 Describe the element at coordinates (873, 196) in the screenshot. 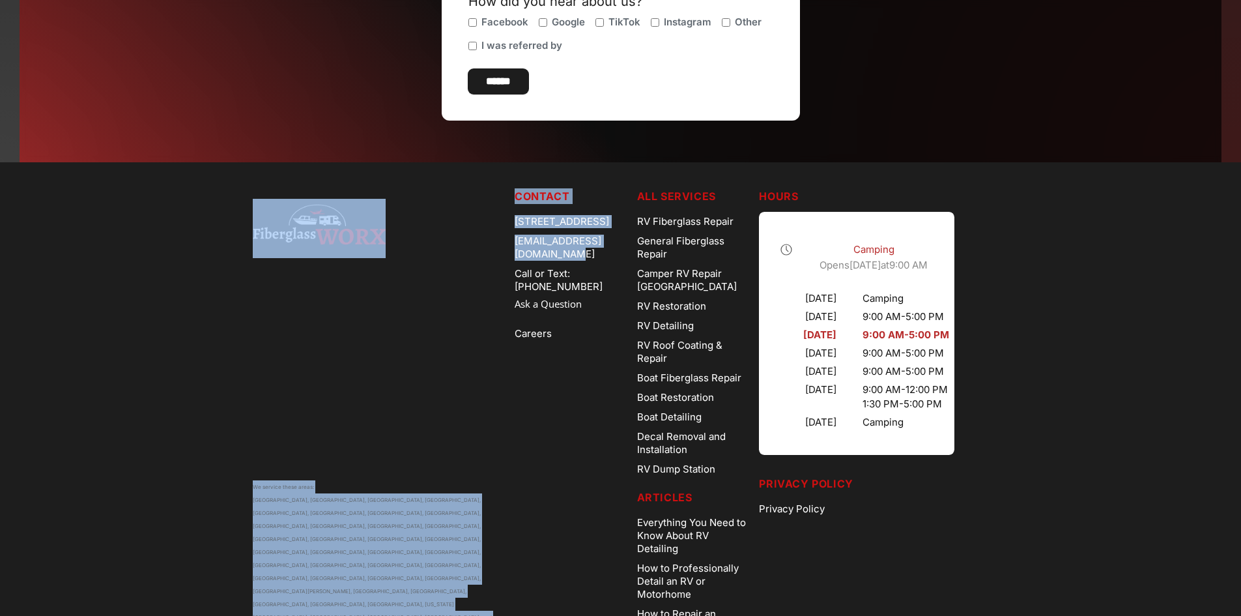

I see `h5: Hours` at that location.